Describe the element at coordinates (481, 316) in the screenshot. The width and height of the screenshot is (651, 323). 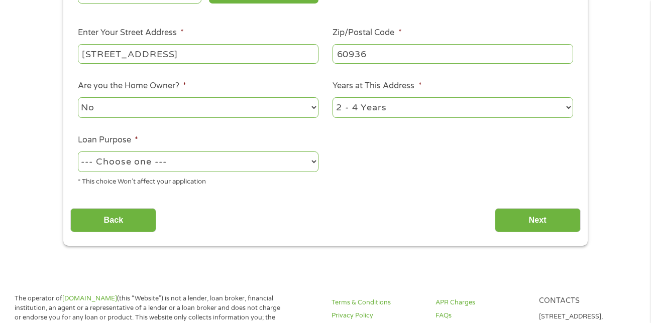
I see `a: FAQs` at that location.